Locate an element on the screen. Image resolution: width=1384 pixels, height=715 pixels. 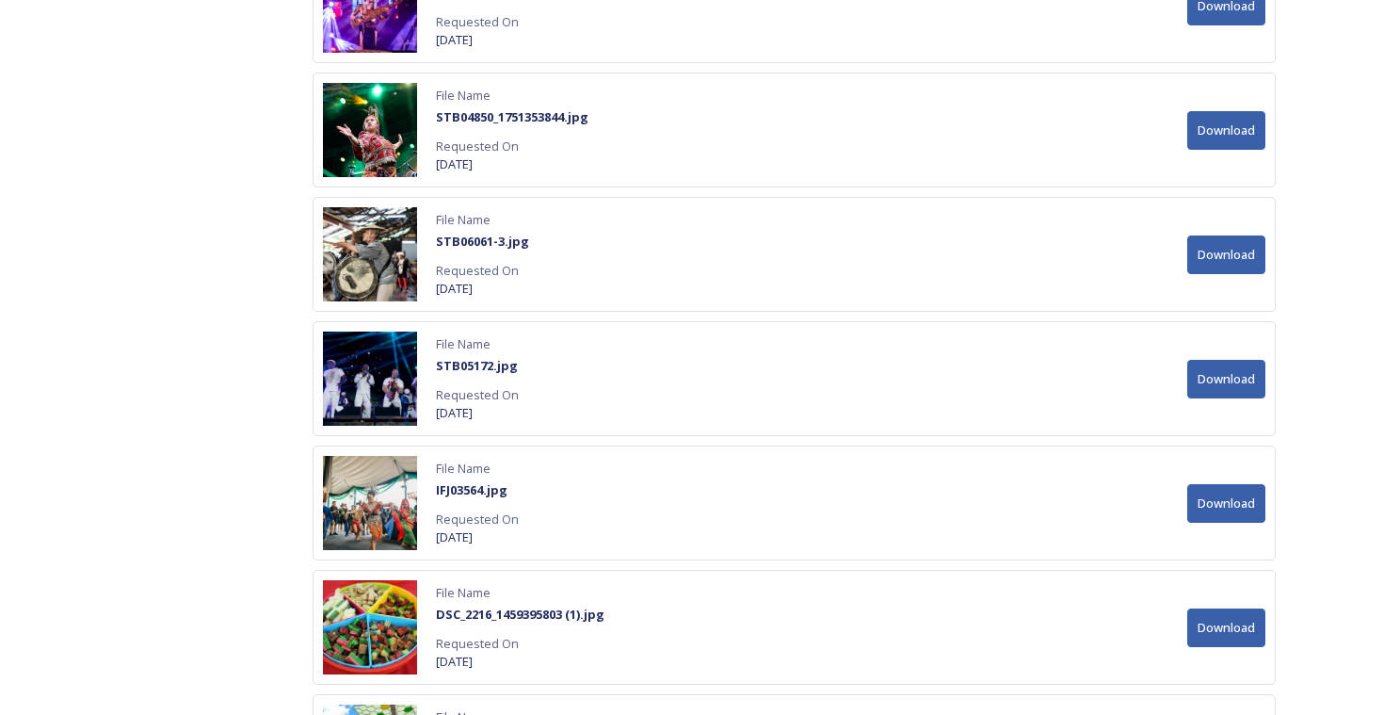
strong: STB04850_1751353844.jpg is located at coordinates (512, 117).